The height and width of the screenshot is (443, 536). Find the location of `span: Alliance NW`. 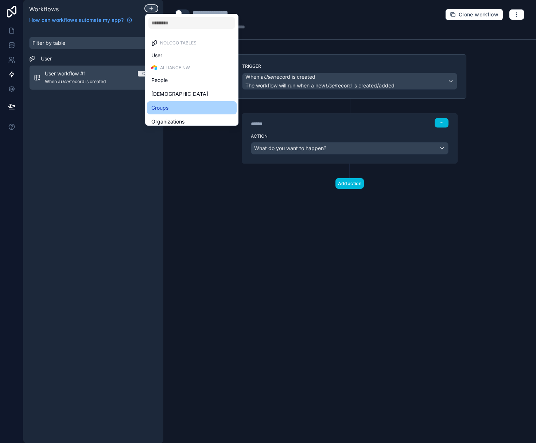

span: Alliance NW is located at coordinates (175, 68).